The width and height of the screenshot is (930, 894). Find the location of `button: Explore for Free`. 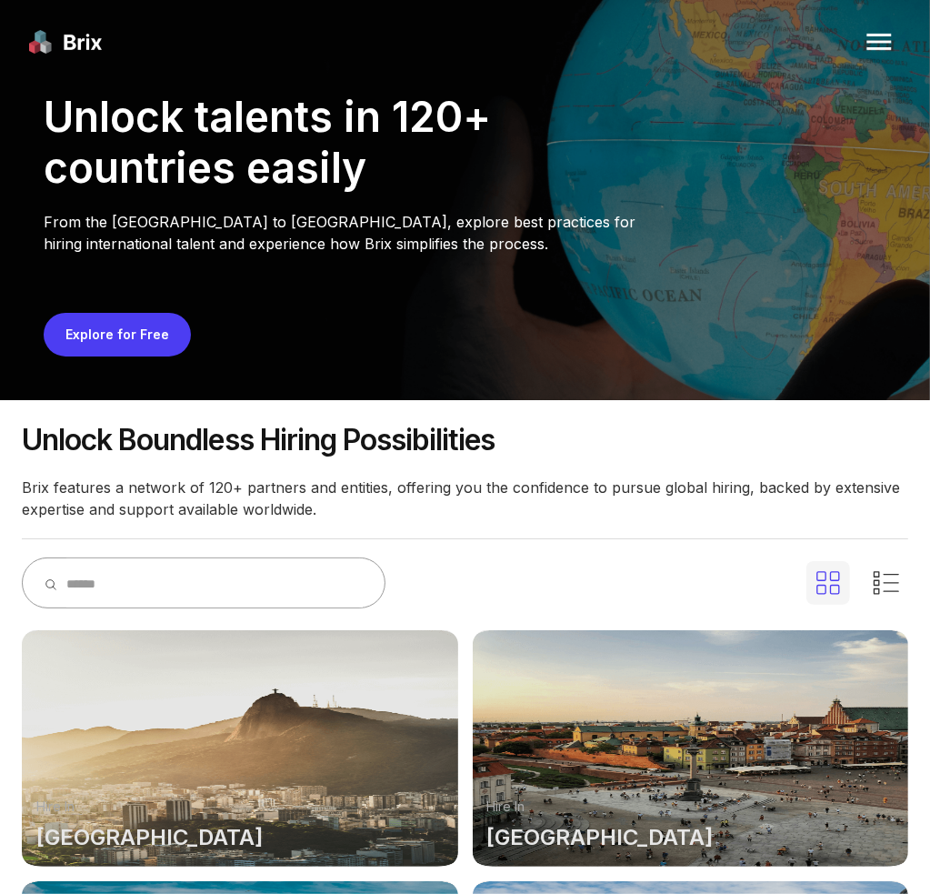

button: Explore for Free is located at coordinates (117, 335).